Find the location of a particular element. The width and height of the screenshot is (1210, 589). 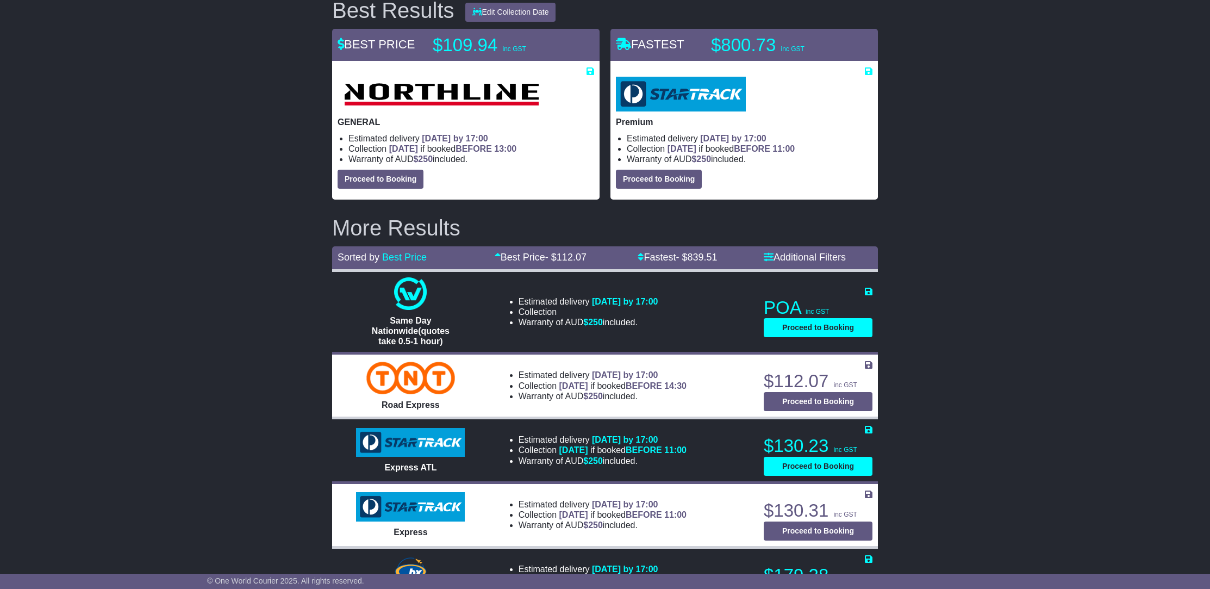

span: 13:00 is located at coordinates (505, 148).